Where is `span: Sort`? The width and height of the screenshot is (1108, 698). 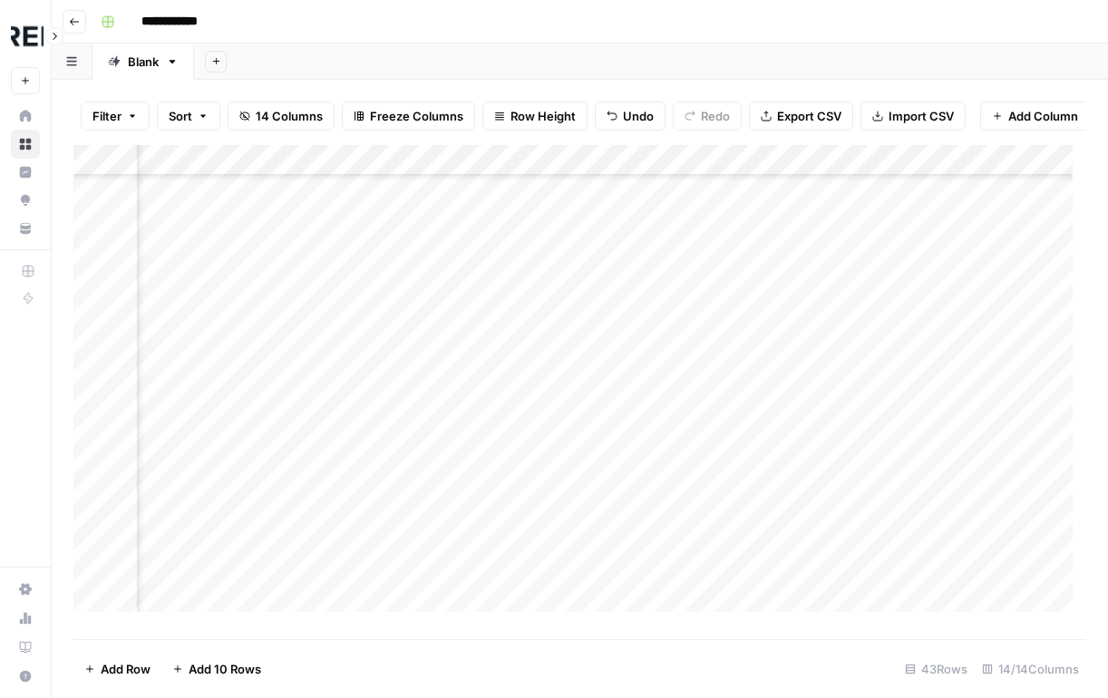 span: Sort is located at coordinates (180, 116).